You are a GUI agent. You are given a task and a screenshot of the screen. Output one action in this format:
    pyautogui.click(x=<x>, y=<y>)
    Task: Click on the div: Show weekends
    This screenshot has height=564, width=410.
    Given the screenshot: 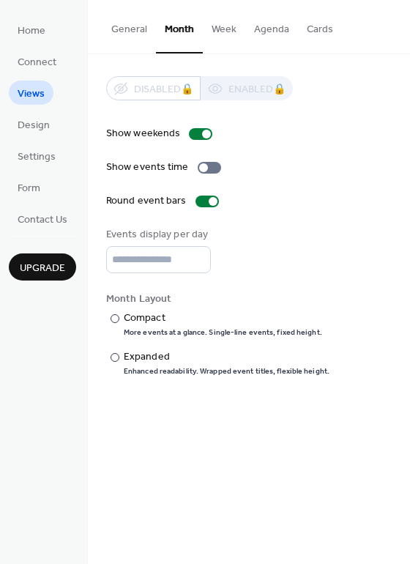 What is the action you would take?
    pyautogui.click(x=143, y=133)
    